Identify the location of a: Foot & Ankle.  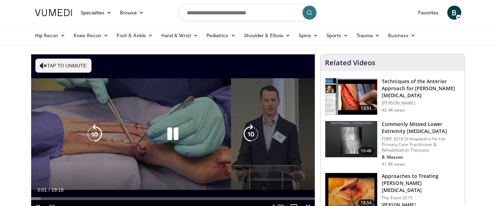
(135, 35).